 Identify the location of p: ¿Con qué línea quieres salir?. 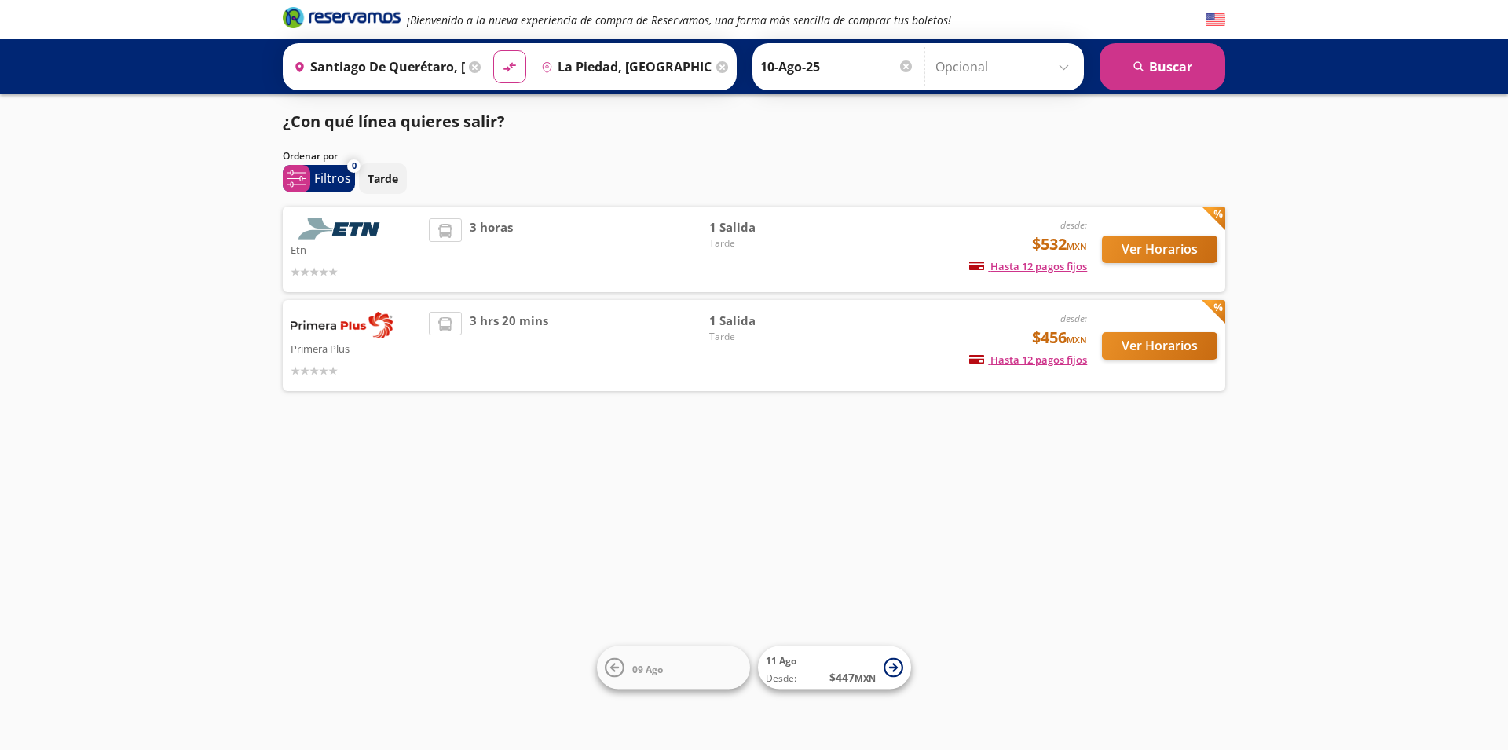
(394, 122).